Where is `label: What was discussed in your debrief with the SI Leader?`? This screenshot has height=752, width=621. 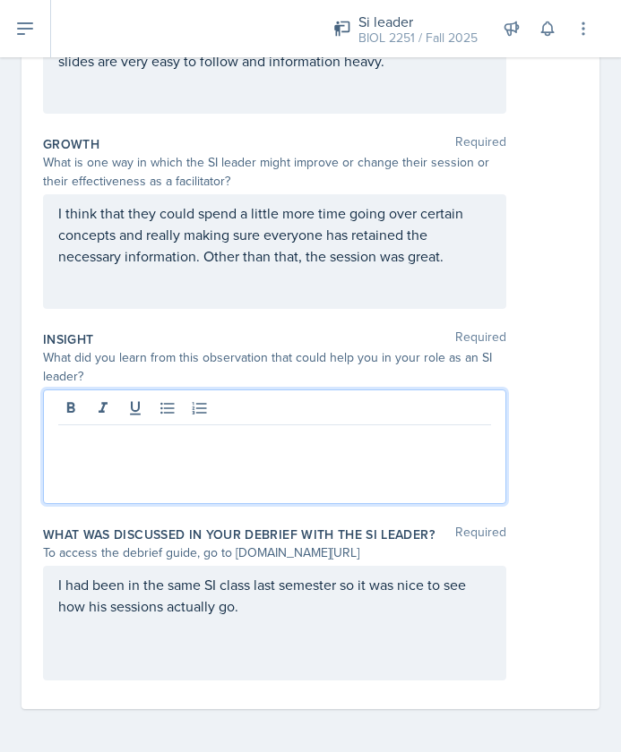
label: What was discussed in your debrief with the SI Leader? is located at coordinates (238, 535).